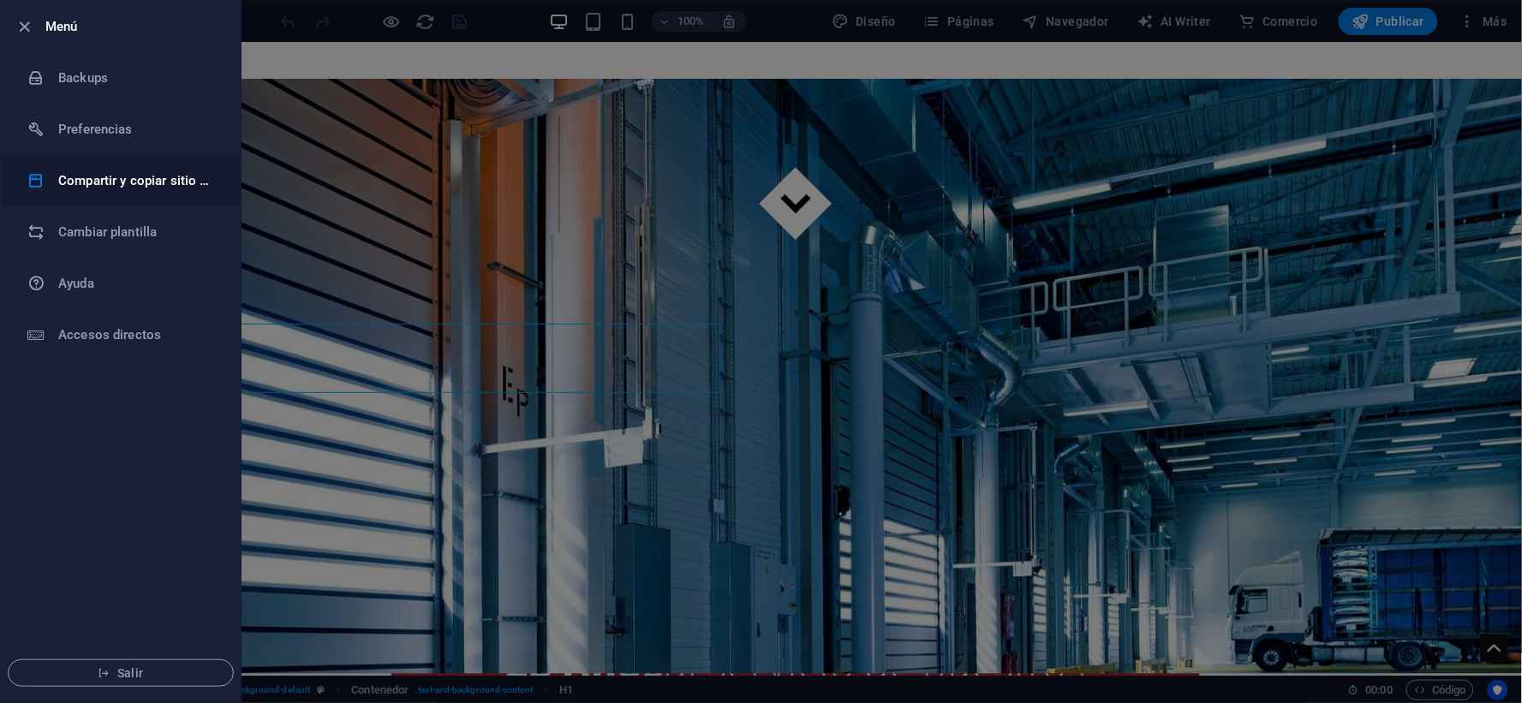  Describe the element at coordinates (121, 673) in the screenshot. I see `span: Salir` at that location.